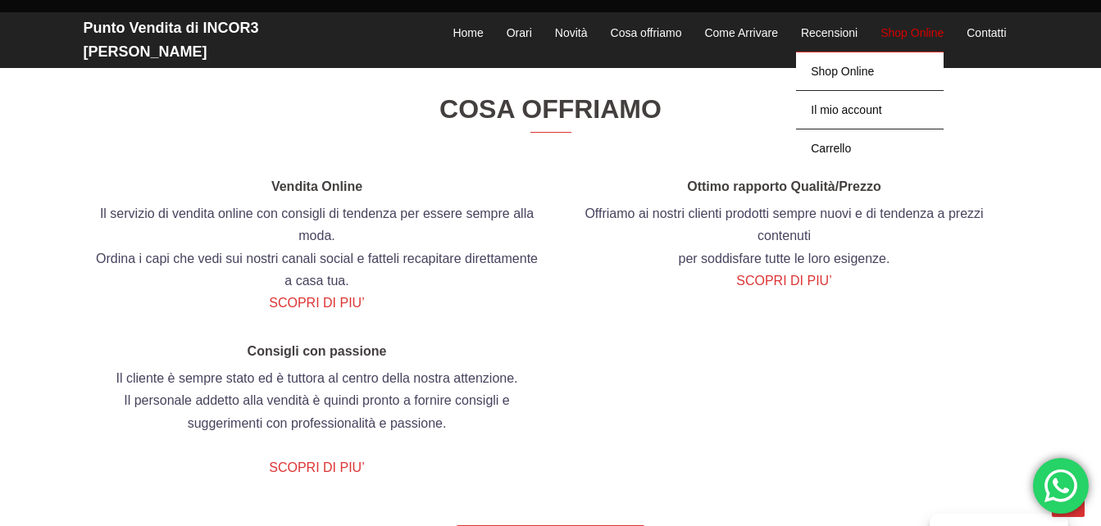  I want to click on p: Offriamo ai nostri clienti prodotti sempre nuovi e di tendenza a prezzi contenuti, so click(784, 225).